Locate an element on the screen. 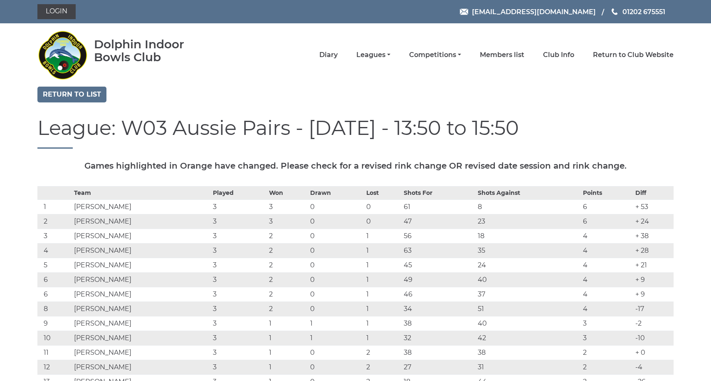  th: Shots Against is located at coordinates (528, 193).